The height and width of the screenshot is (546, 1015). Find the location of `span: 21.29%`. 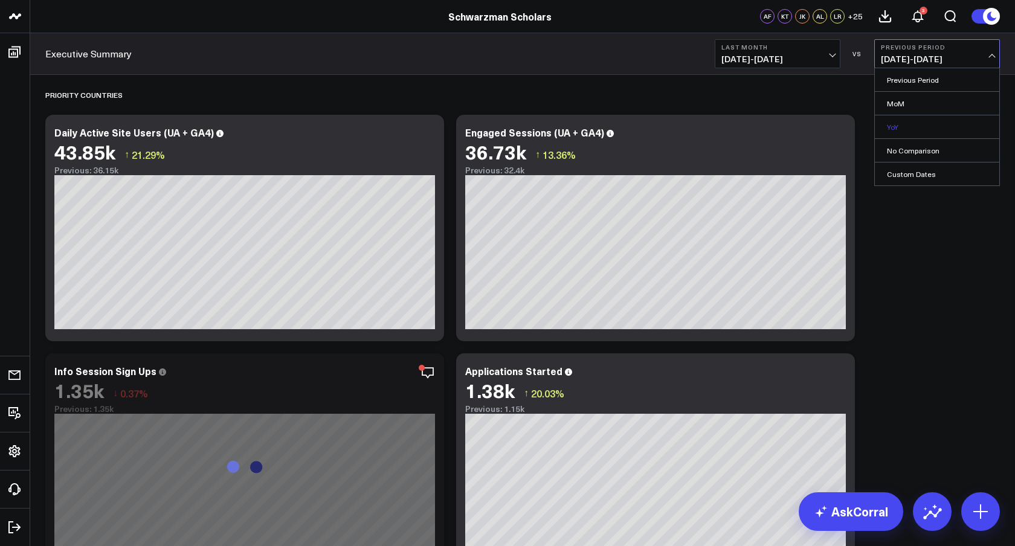

span: 21.29% is located at coordinates (148, 155).